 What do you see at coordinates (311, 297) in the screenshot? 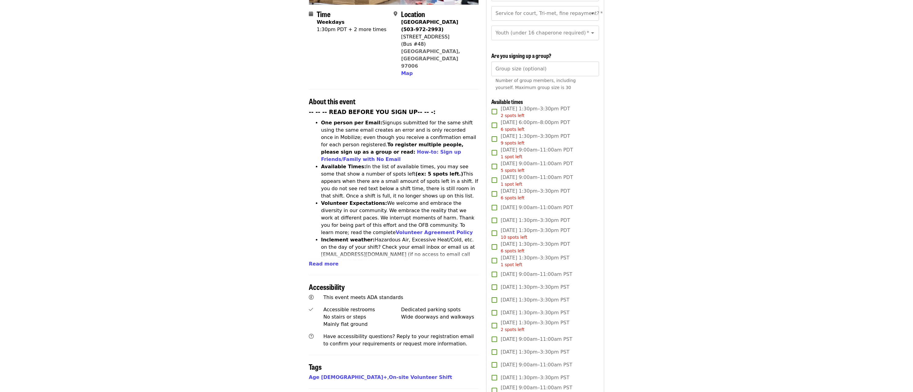
I see `i: universal-access icon` at bounding box center [311, 297].